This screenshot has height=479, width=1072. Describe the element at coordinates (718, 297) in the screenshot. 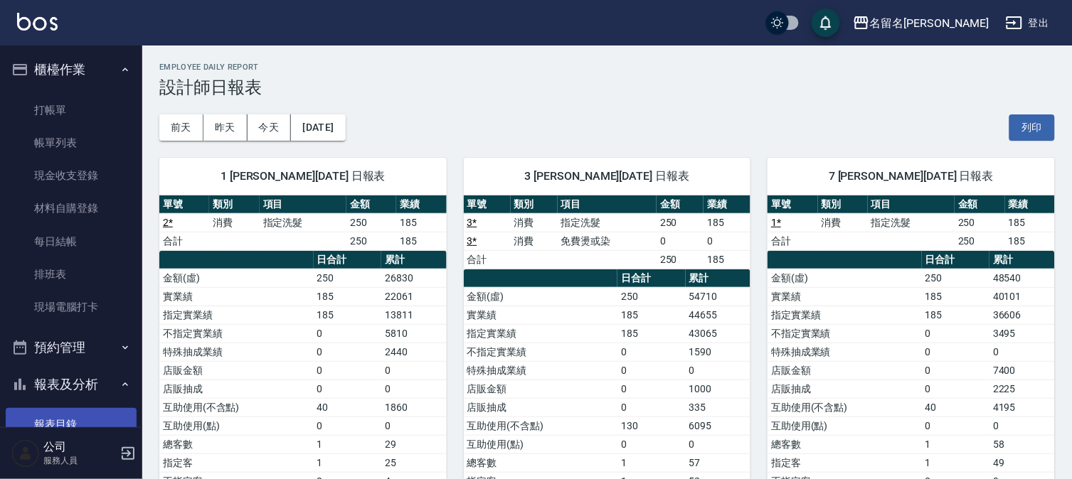

I see `td: 54710` at that location.